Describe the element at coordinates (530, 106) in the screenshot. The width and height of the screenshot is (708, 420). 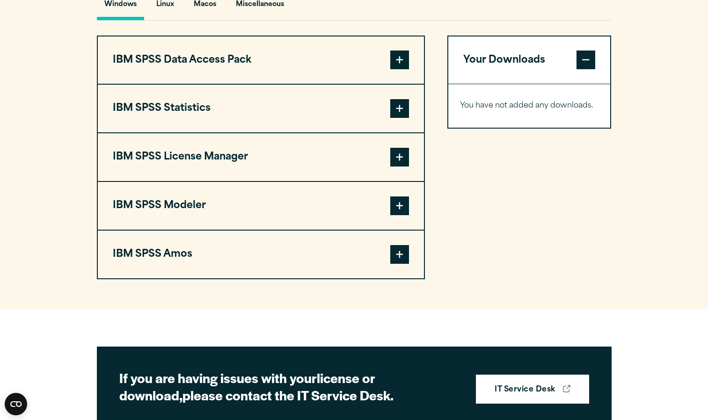
I see `p: You have not added any downloads.` at that location.